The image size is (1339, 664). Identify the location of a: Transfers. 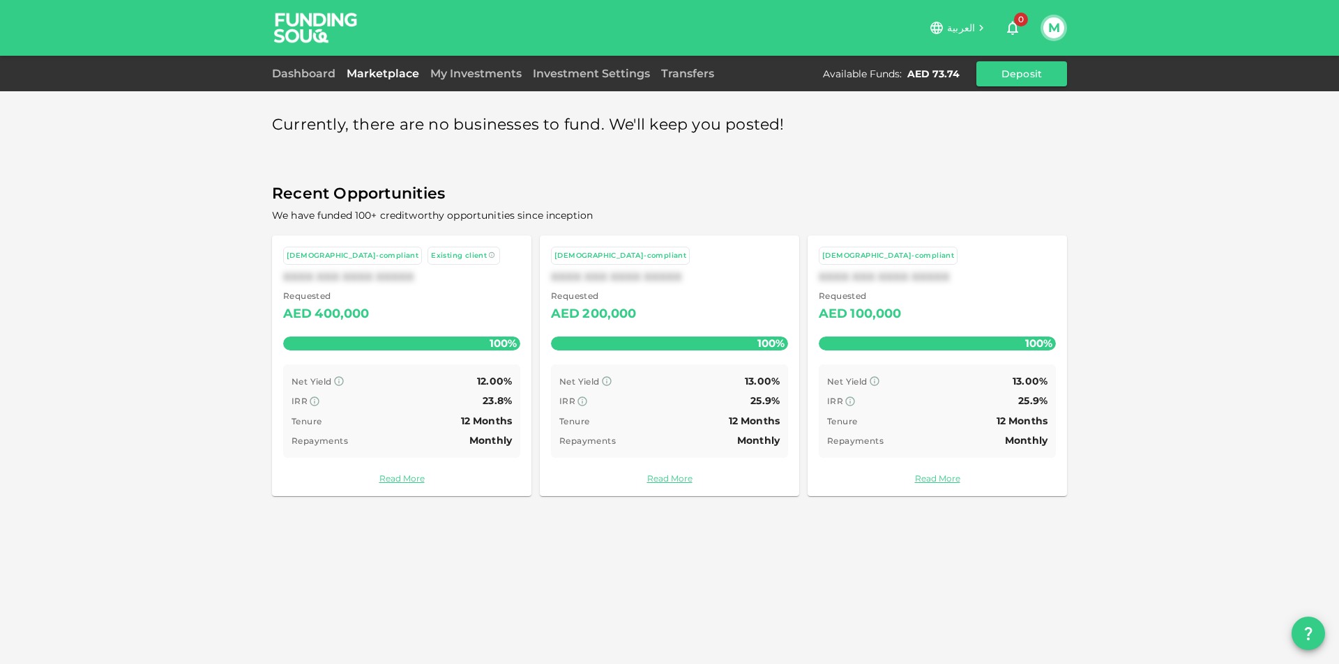
(687, 73).